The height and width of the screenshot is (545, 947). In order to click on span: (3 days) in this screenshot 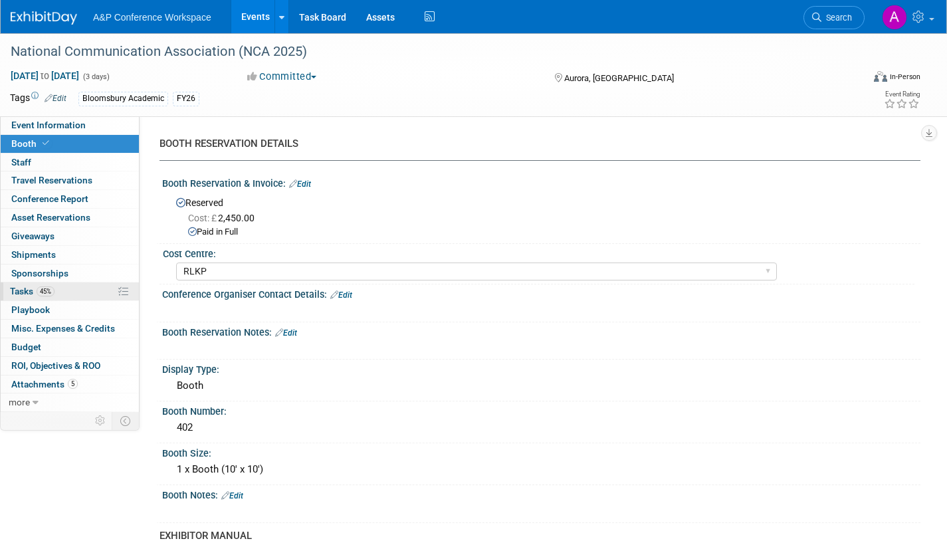, I will do `click(96, 76)`.